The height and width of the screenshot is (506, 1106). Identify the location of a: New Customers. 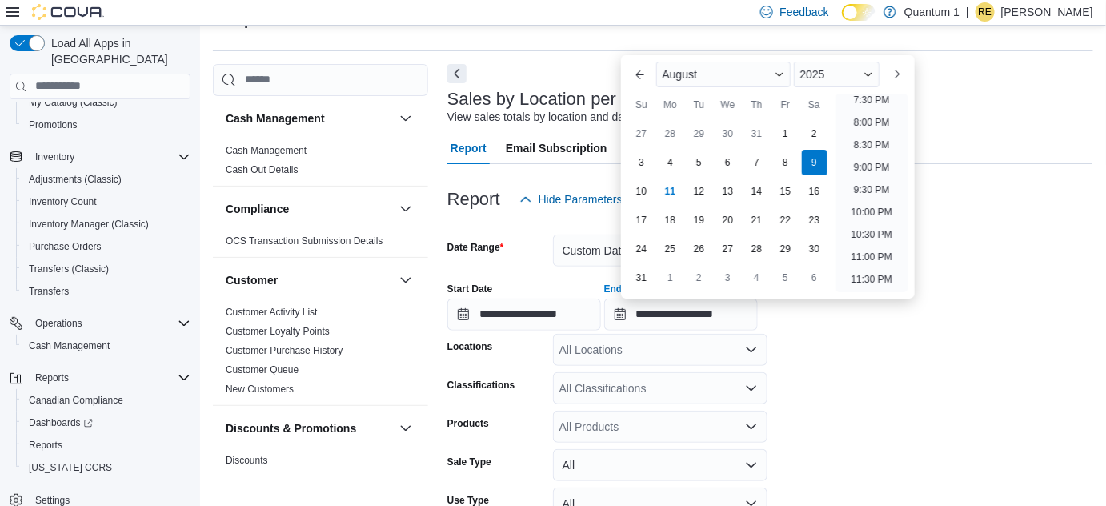
(259, 389).